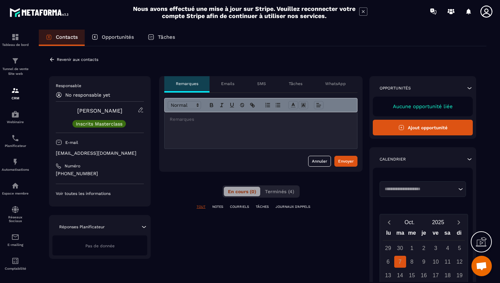  I want to click on p: TOUT, so click(201, 207).